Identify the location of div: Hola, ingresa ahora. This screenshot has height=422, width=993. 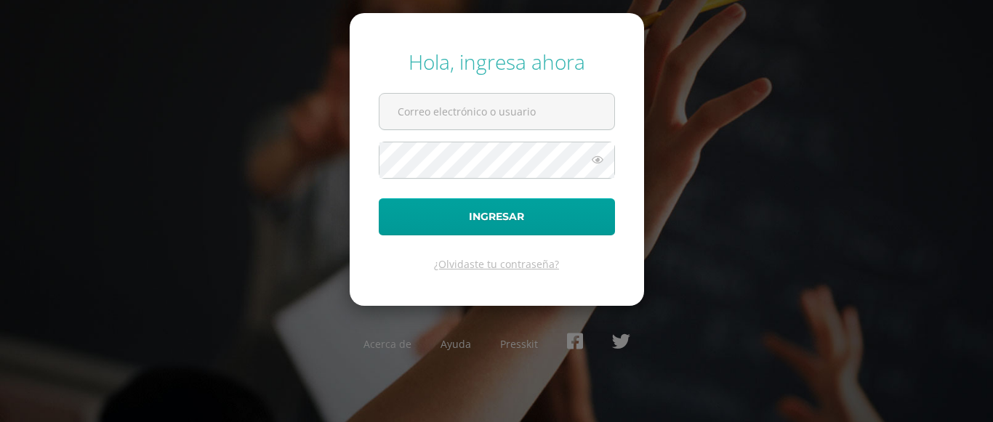
(496, 62).